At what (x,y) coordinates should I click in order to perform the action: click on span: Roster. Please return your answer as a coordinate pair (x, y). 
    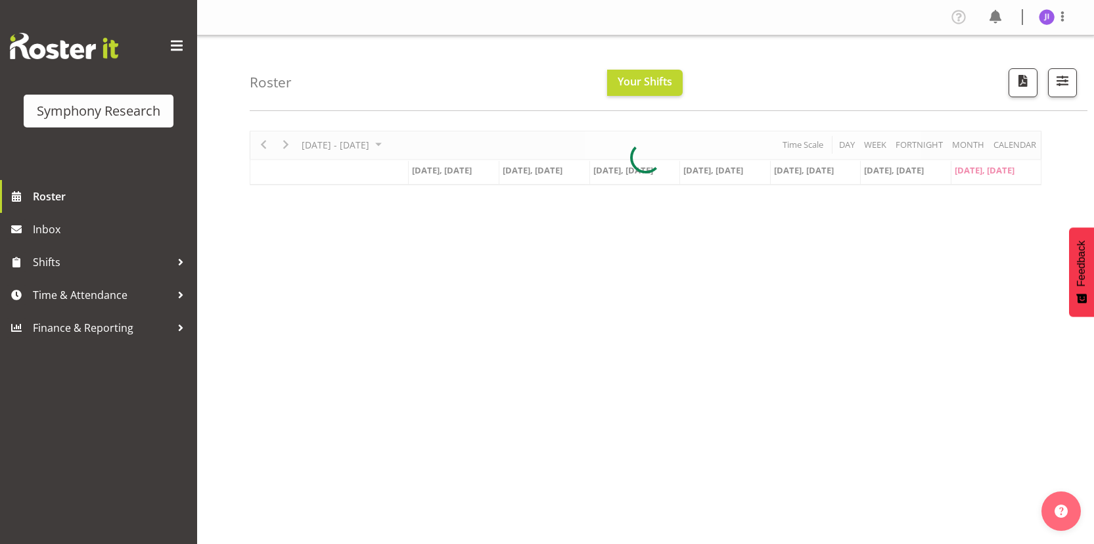
    Looking at the image, I should click on (112, 196).